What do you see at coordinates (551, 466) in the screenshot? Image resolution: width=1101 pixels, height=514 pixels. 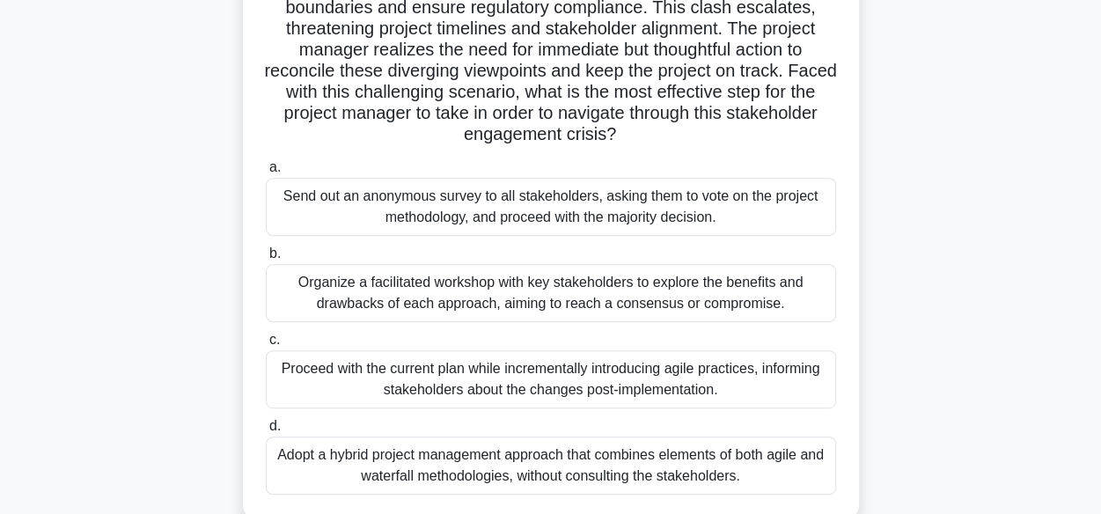 I see `div: Adopt a hybrid project management approach that combines elements of both agile and waterfall met...` at bounding box center [551, 466].